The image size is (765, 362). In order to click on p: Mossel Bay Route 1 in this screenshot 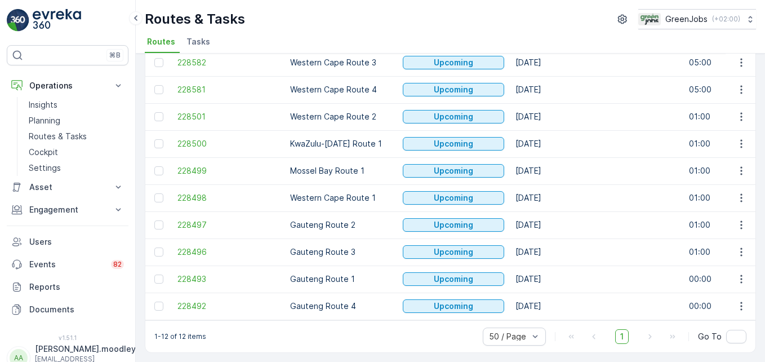, I will do `click(341, 171)`.